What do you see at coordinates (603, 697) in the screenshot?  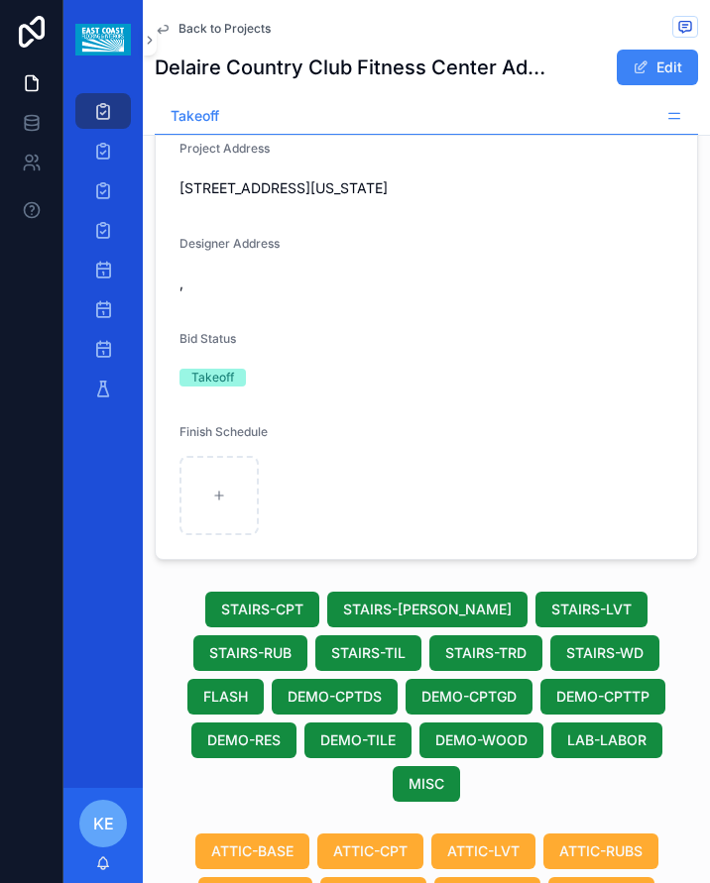 I see `button: DEMO-CPTTP` at bounding box center [603, 697].